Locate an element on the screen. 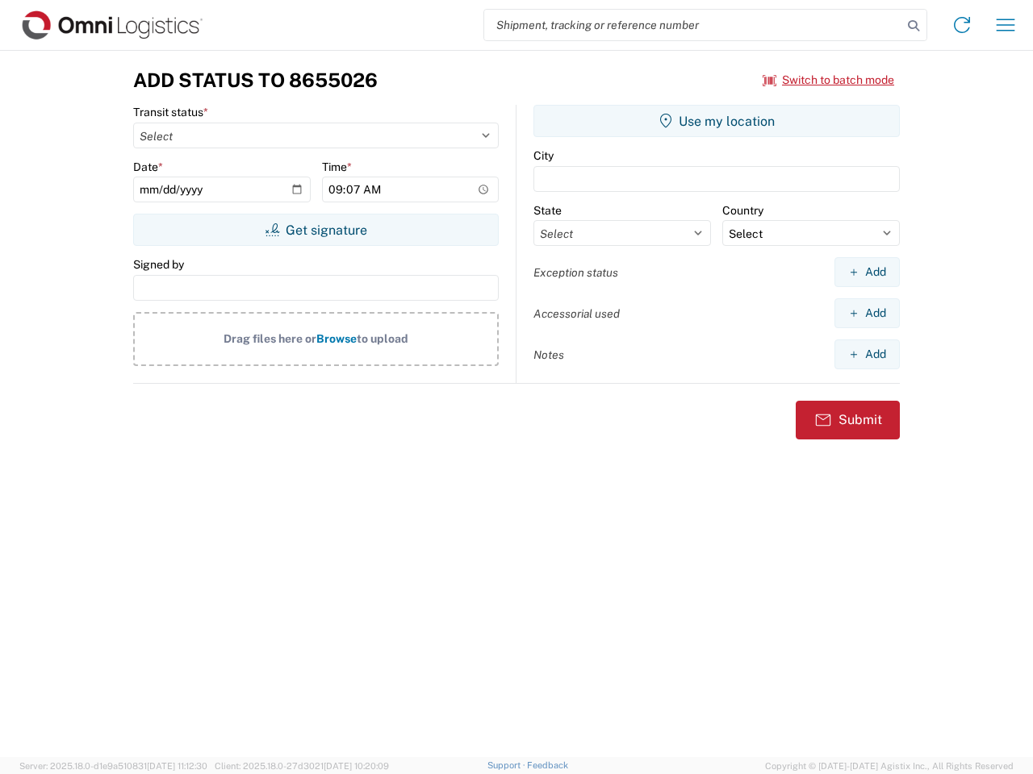  span: Client: 2025.18.0-27d3021 is located at coordinates (302, 766).